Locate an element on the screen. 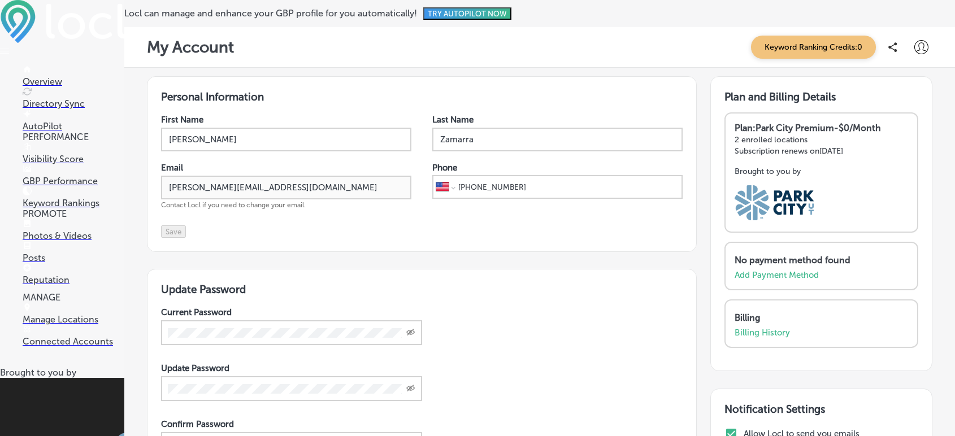 The image size is (955, 436). p: Directory Sync is located at coordinates (73, 103).